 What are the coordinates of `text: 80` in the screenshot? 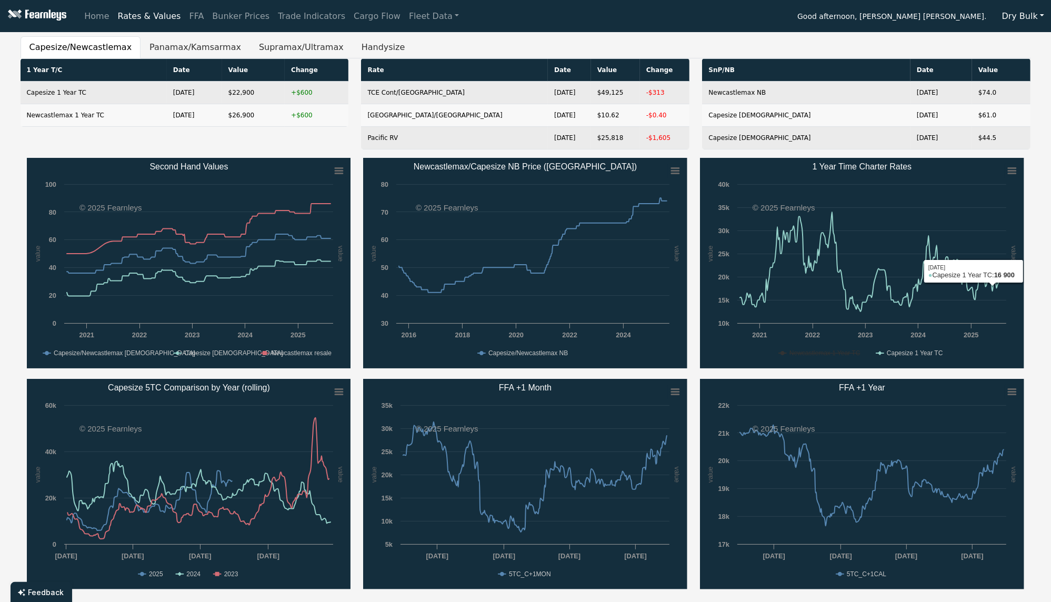 It's located at (52, 212).